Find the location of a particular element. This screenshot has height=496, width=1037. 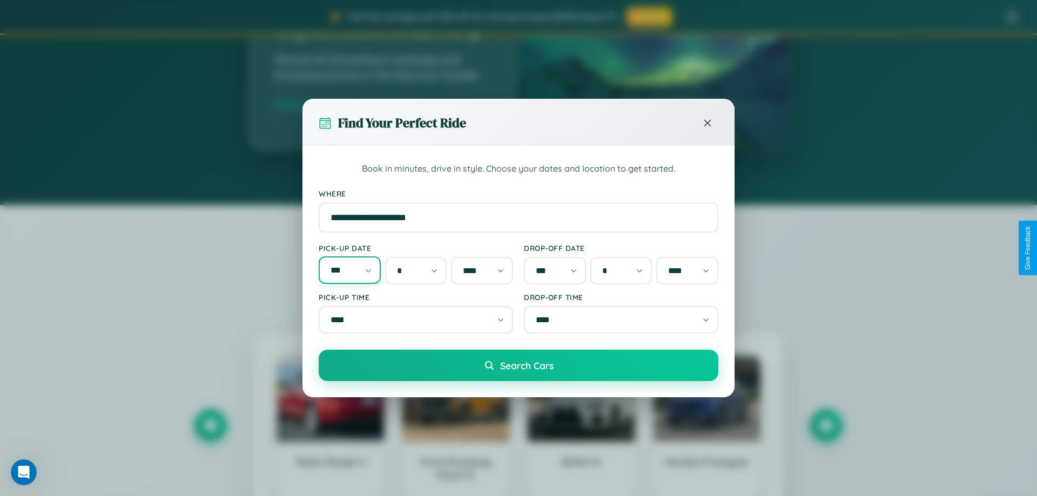

label: Drop-off Date is located at coordinates (621, 248).